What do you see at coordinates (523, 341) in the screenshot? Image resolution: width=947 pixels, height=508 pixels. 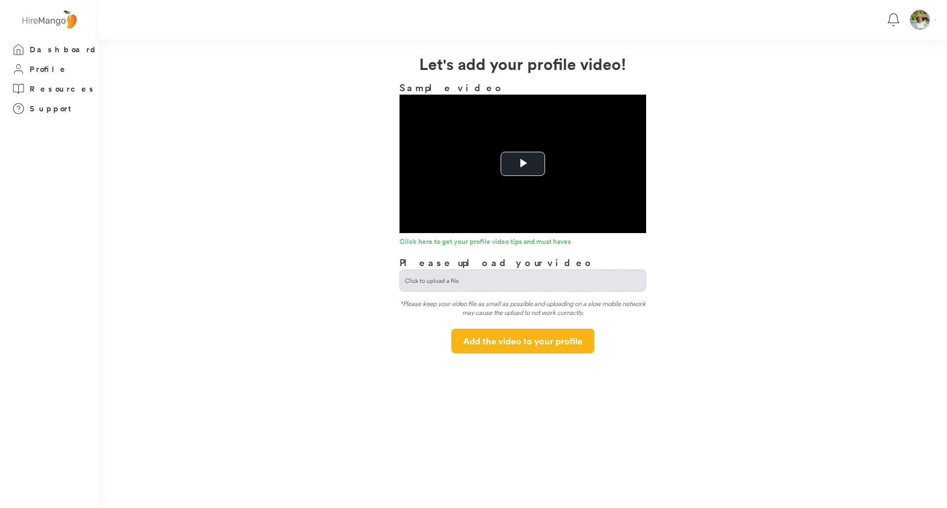 I see `button: Add the video to your profile` at bounding box center [523, 341].